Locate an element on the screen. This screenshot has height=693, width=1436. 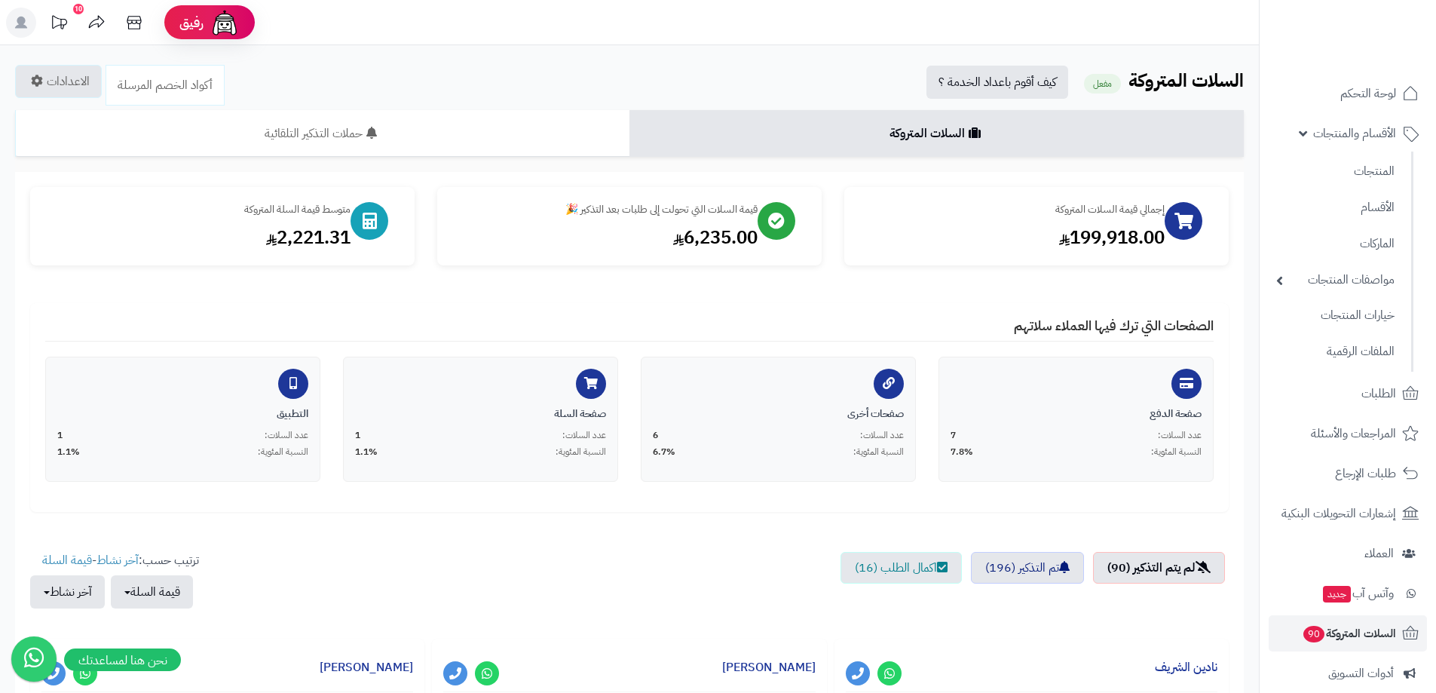
div: 6,235.00 is located at coordinates (605, 237).